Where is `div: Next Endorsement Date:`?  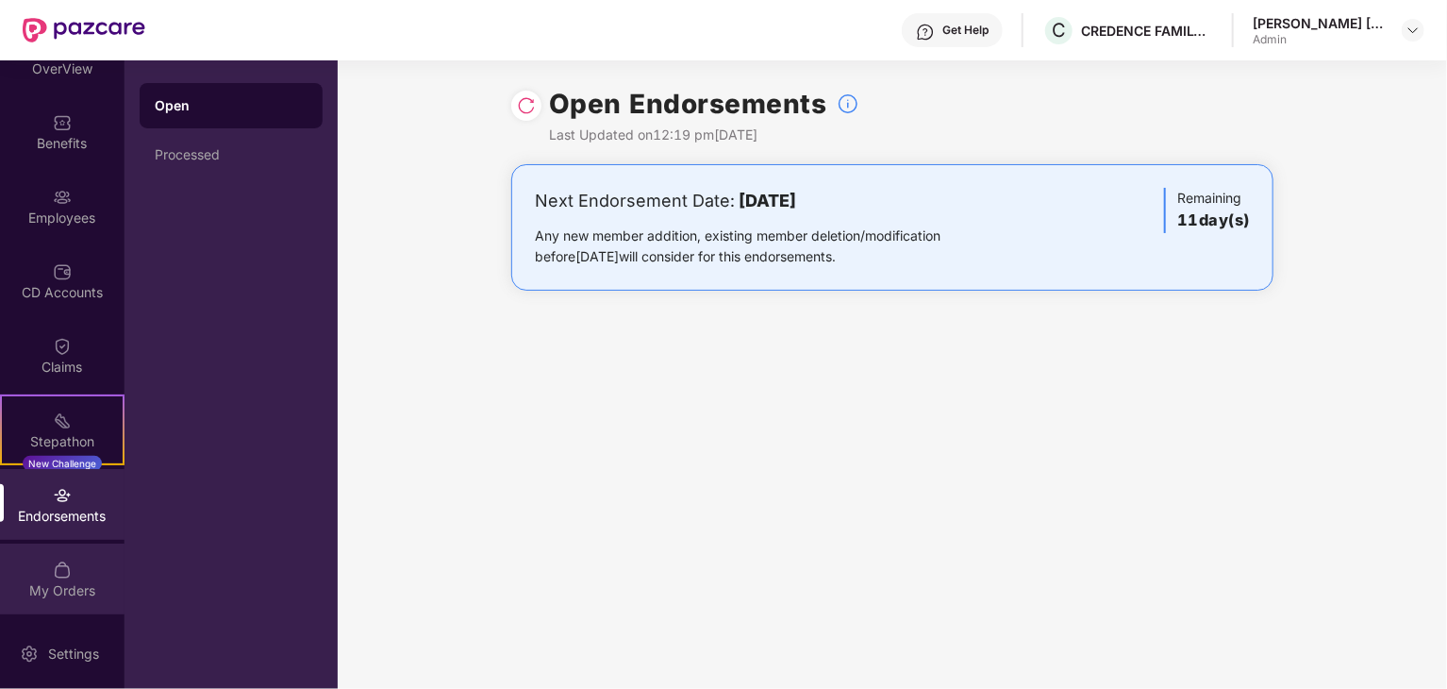
div: Next Endorsement Date: is located at coordinates (767, 201).